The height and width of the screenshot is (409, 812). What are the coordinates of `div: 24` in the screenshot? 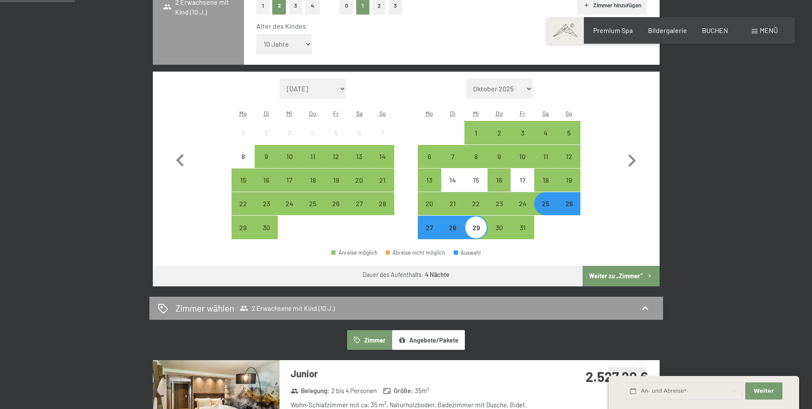 It's located at (522, 211).